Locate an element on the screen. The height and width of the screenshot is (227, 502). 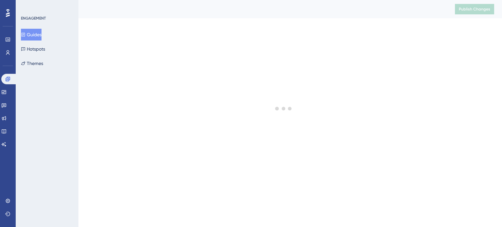
button: Themes is located at coordinates (32, 63).